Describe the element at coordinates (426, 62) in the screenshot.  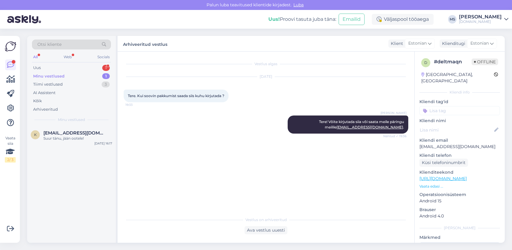
I see `span: d` at that location.